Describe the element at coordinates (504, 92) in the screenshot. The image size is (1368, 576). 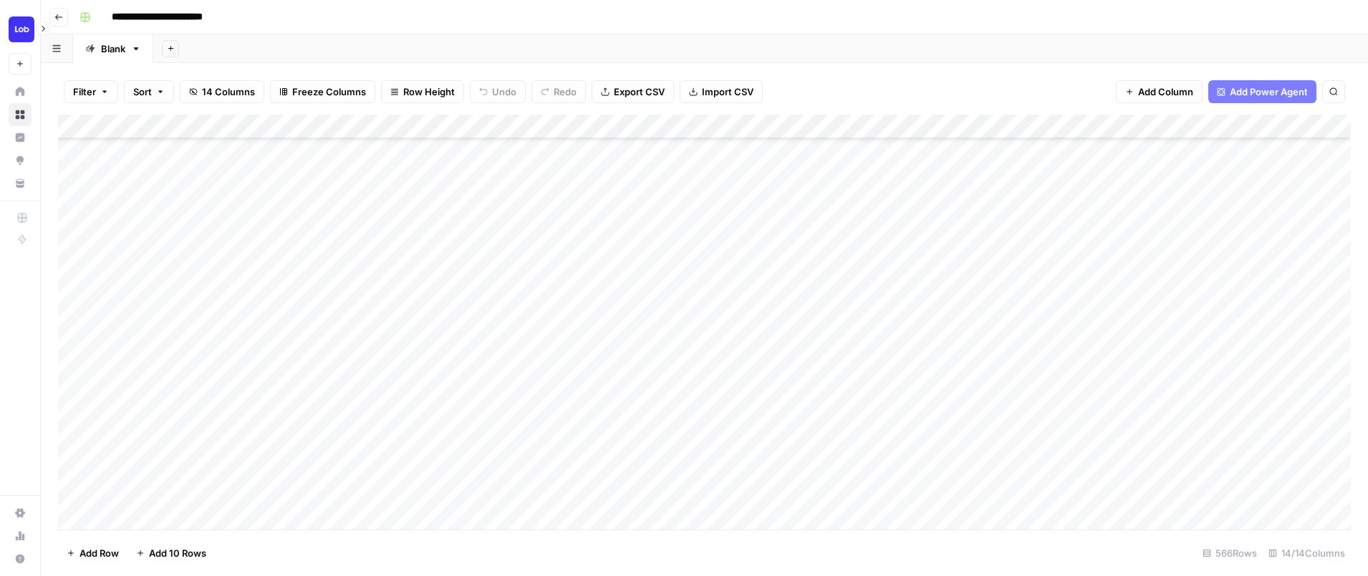
I see `span: Undo` at that location.